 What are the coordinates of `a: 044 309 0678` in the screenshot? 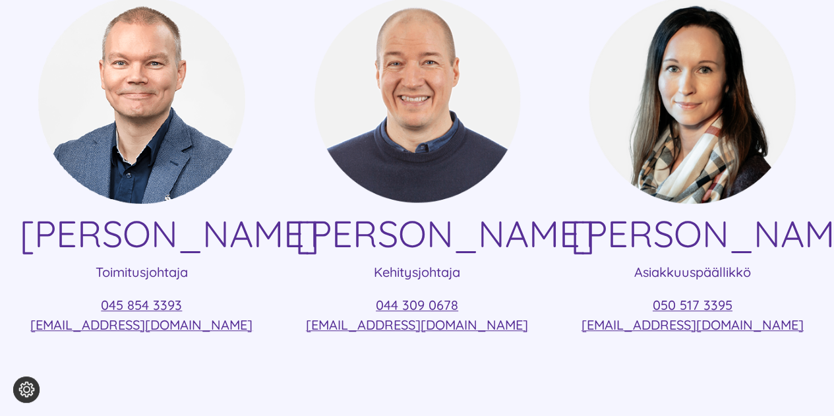 It's located at (417, 305).